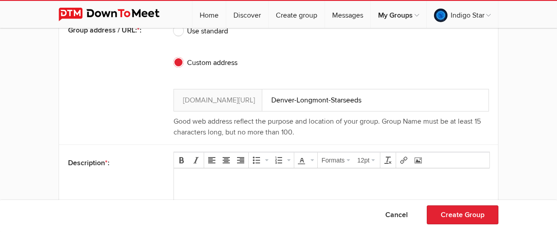 The width and height of the screenshot is (557, 232). Describe the element at coordinates (110, 163) in the screenshot. I see `div: Description :` at that location.